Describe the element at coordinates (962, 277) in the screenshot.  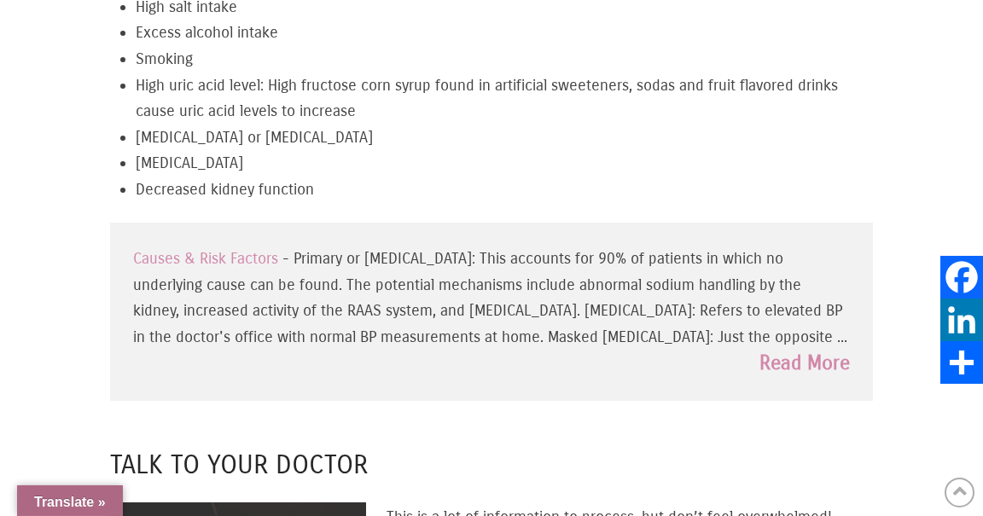
I see `a: Facebook` at that location.